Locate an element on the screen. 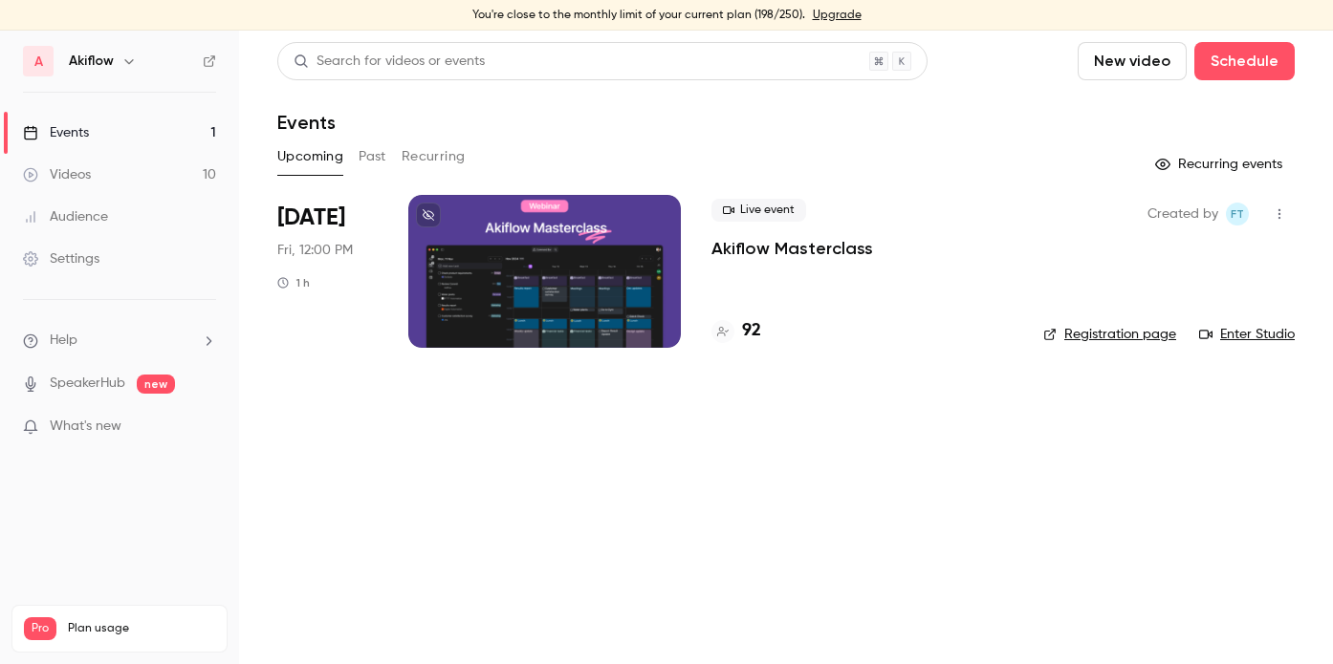 The height and width of the screenshot is (664, 1333). div: Videos is located at coordinates (56, 175).